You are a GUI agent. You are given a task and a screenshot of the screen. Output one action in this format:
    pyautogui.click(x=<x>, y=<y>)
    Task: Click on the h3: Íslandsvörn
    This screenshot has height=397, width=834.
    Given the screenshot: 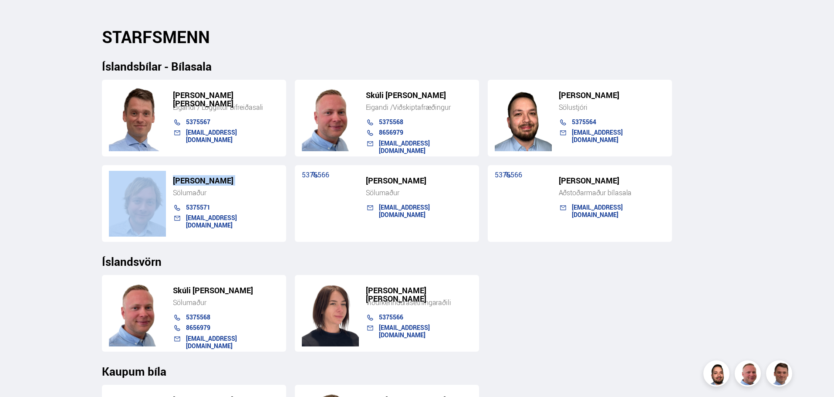 What is the action you would take?
    pyautogui.click(x=417, y=261)
    